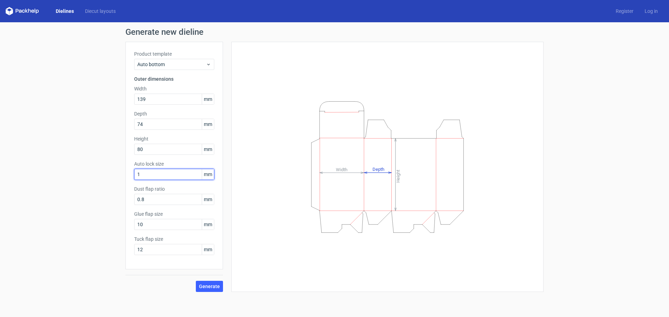 Image resolution: width=669 pixels, height=317 pixels. What do you see at coordinates (174, 139) in the screenshot?
I see `label: Height` at bounding box center [174, 139].